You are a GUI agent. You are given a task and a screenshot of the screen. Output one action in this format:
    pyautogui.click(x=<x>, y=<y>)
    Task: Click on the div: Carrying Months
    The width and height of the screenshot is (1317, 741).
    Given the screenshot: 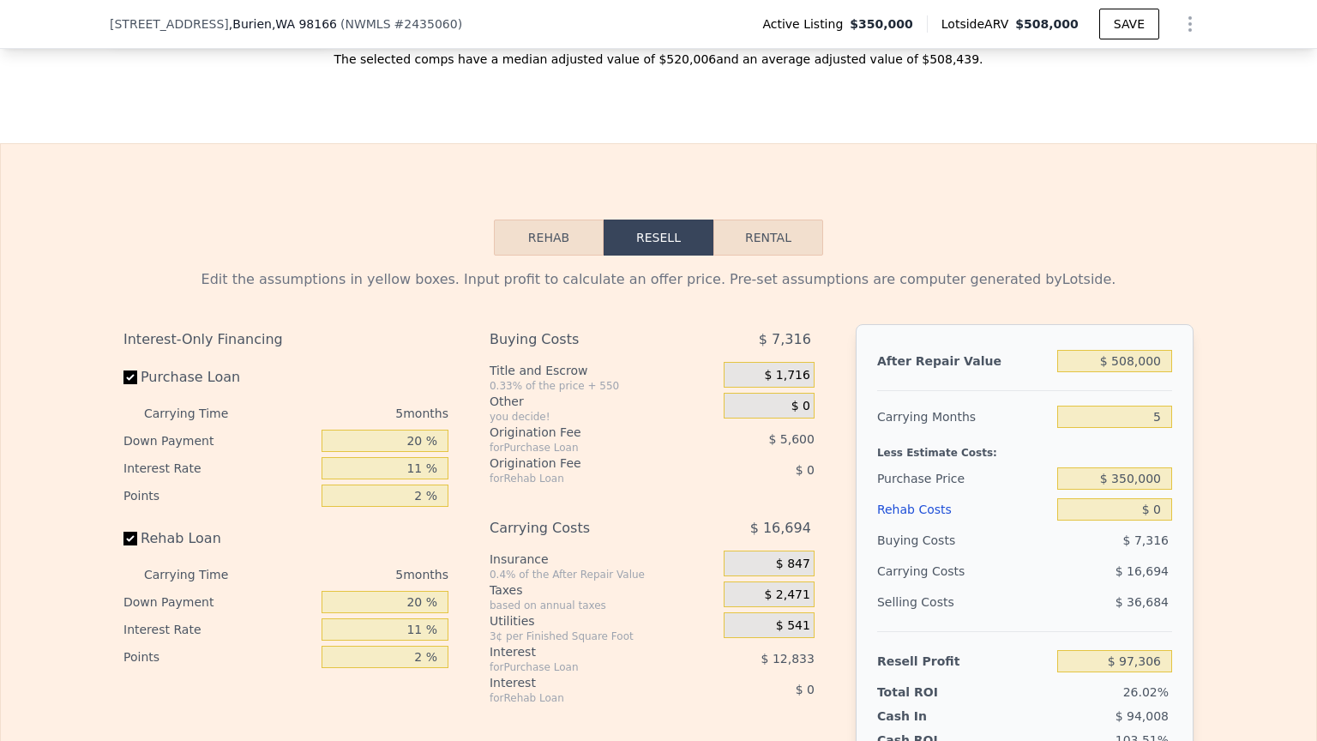 What is the action you would take?
    pyautogui.click(x=964, y=417)
    